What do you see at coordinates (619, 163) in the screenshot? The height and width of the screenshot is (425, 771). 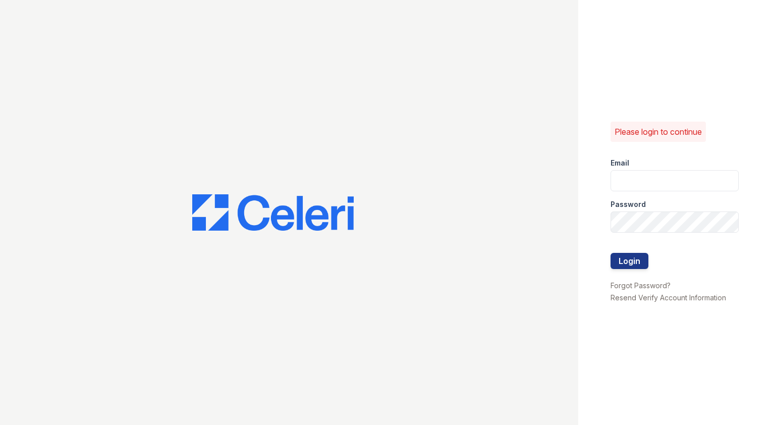 I see `label: Email` at bounding box center [619, 163].